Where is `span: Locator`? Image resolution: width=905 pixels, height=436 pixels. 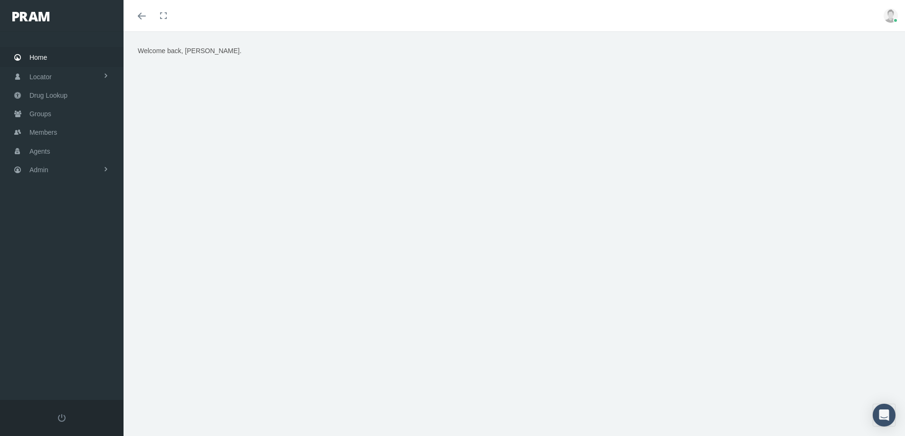 span: Locator is located at coordinates (40, 77).